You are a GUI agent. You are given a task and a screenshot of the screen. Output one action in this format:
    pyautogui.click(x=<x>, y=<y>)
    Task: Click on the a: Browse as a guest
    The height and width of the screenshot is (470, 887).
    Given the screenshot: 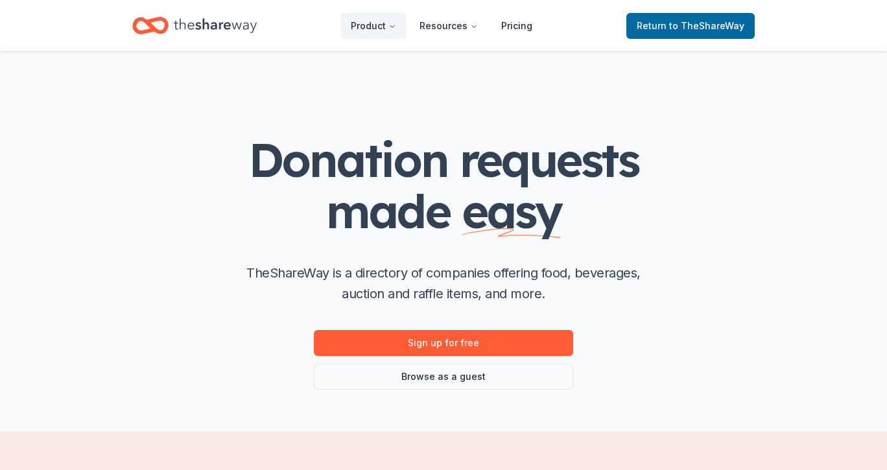 What is the action you would take?
    pyautogui.click(x=444, y=377)
    